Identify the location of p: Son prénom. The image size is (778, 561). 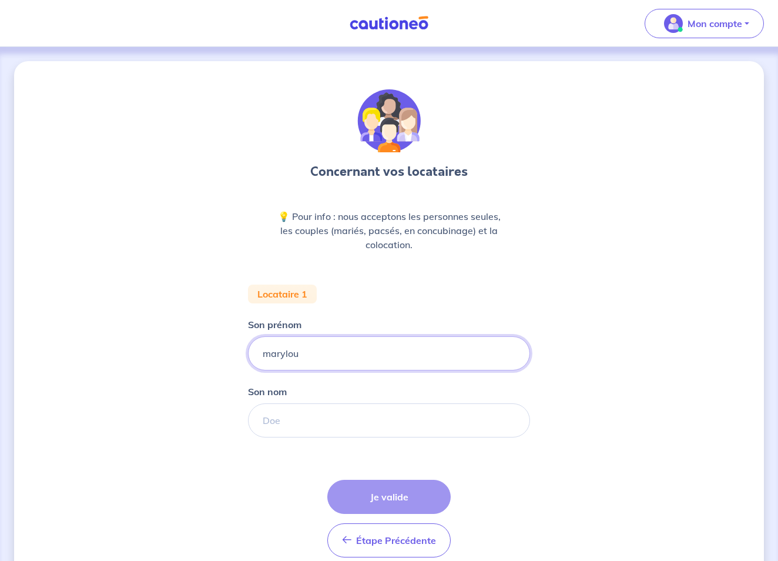
(275, 325).